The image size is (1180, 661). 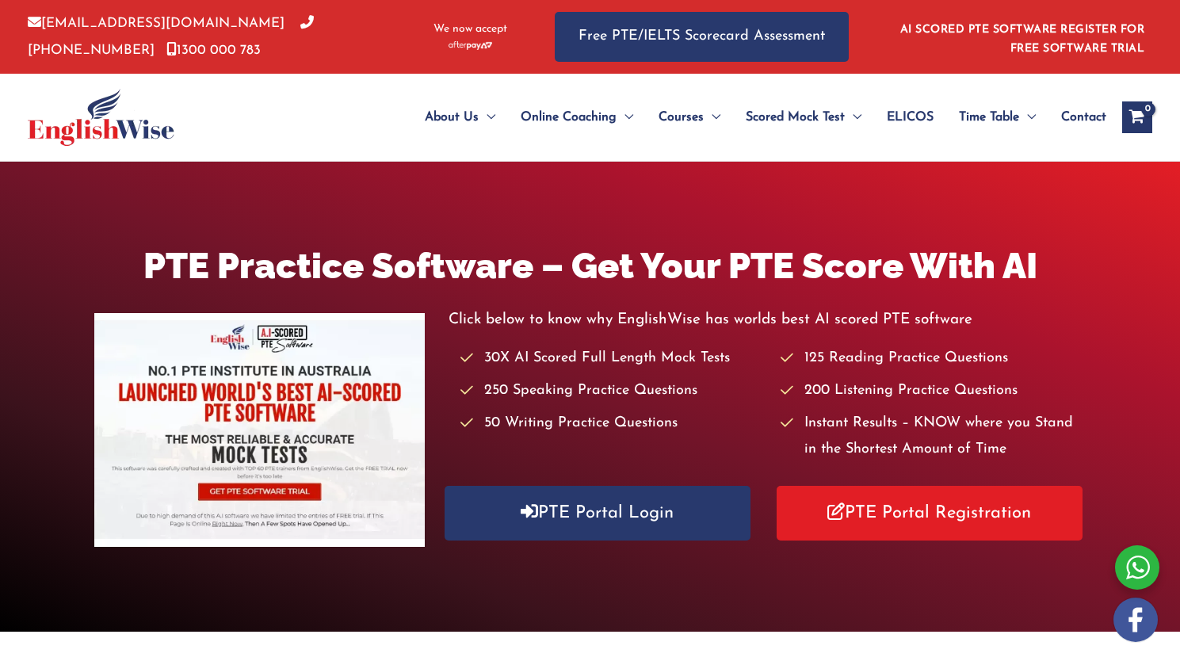 What do you see at coordinates (1136, 620) in the screenshot?
I see `img: white-facebook.png` at bounding box center [1136, 620].